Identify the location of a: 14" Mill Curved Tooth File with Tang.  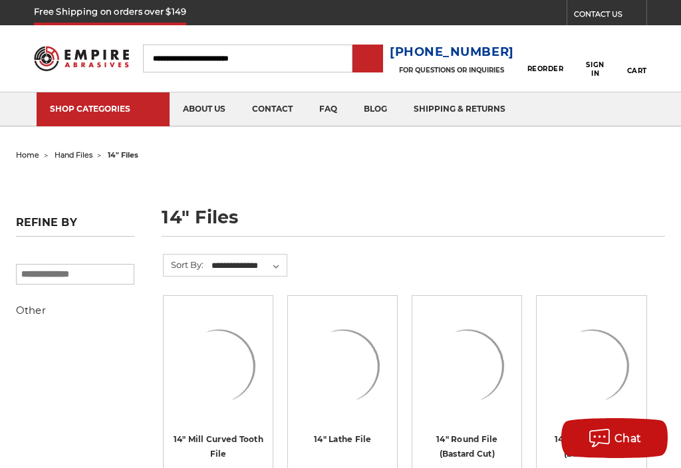
(218, 364).